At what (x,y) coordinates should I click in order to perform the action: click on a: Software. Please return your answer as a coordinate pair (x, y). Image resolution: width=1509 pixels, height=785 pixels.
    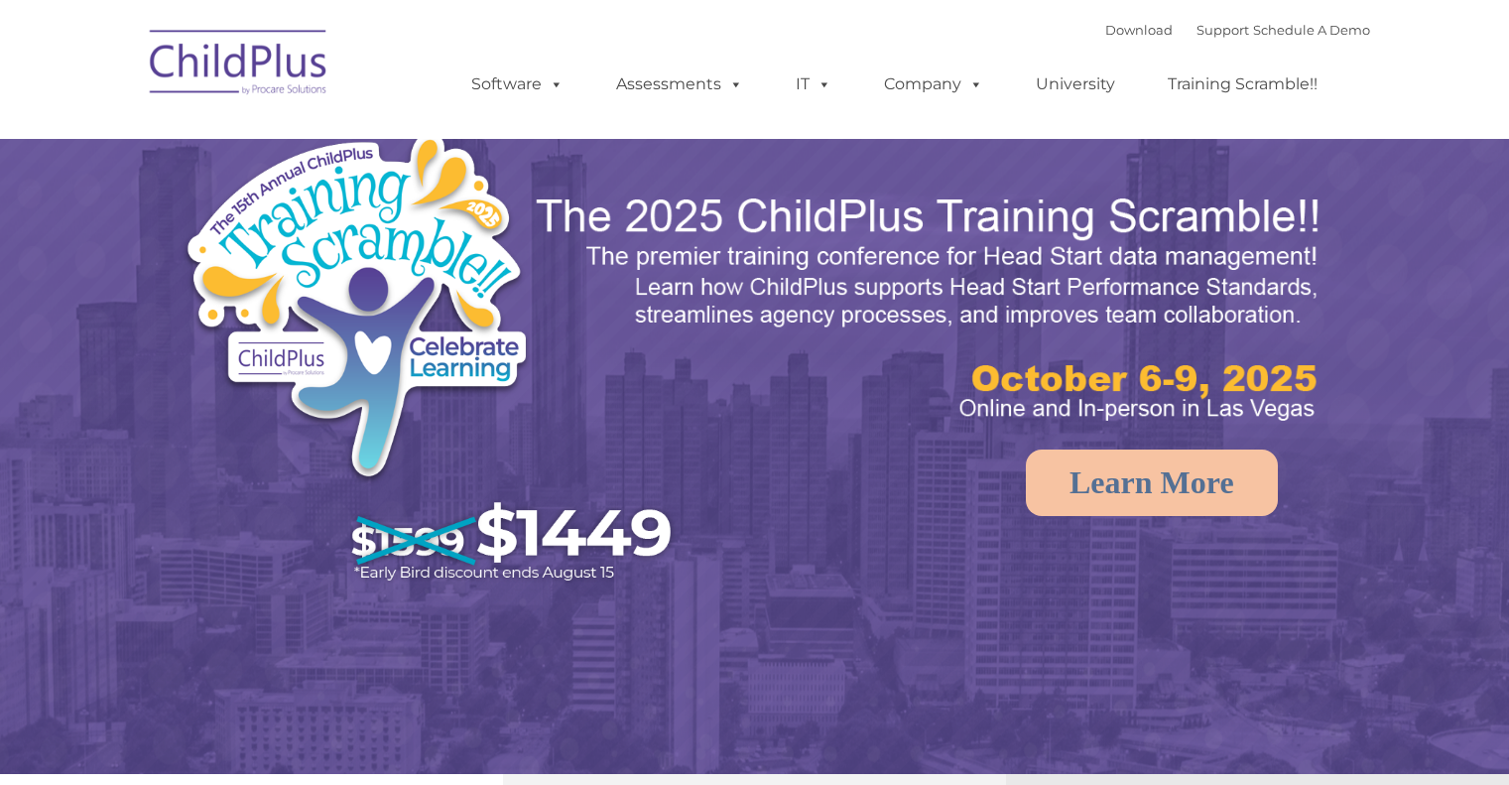
    Looking at the image, I should click on (517, 84).